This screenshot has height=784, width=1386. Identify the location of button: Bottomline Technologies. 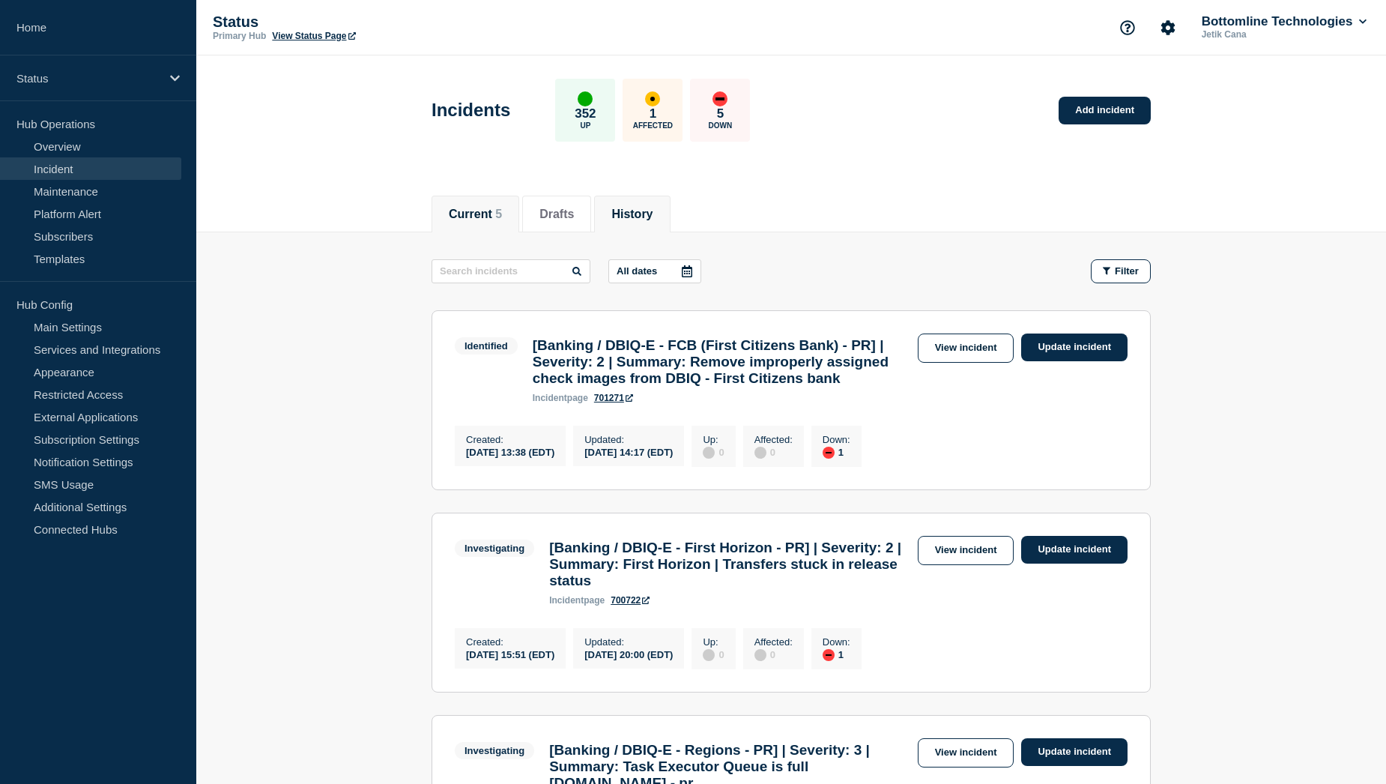
(1285, 22).